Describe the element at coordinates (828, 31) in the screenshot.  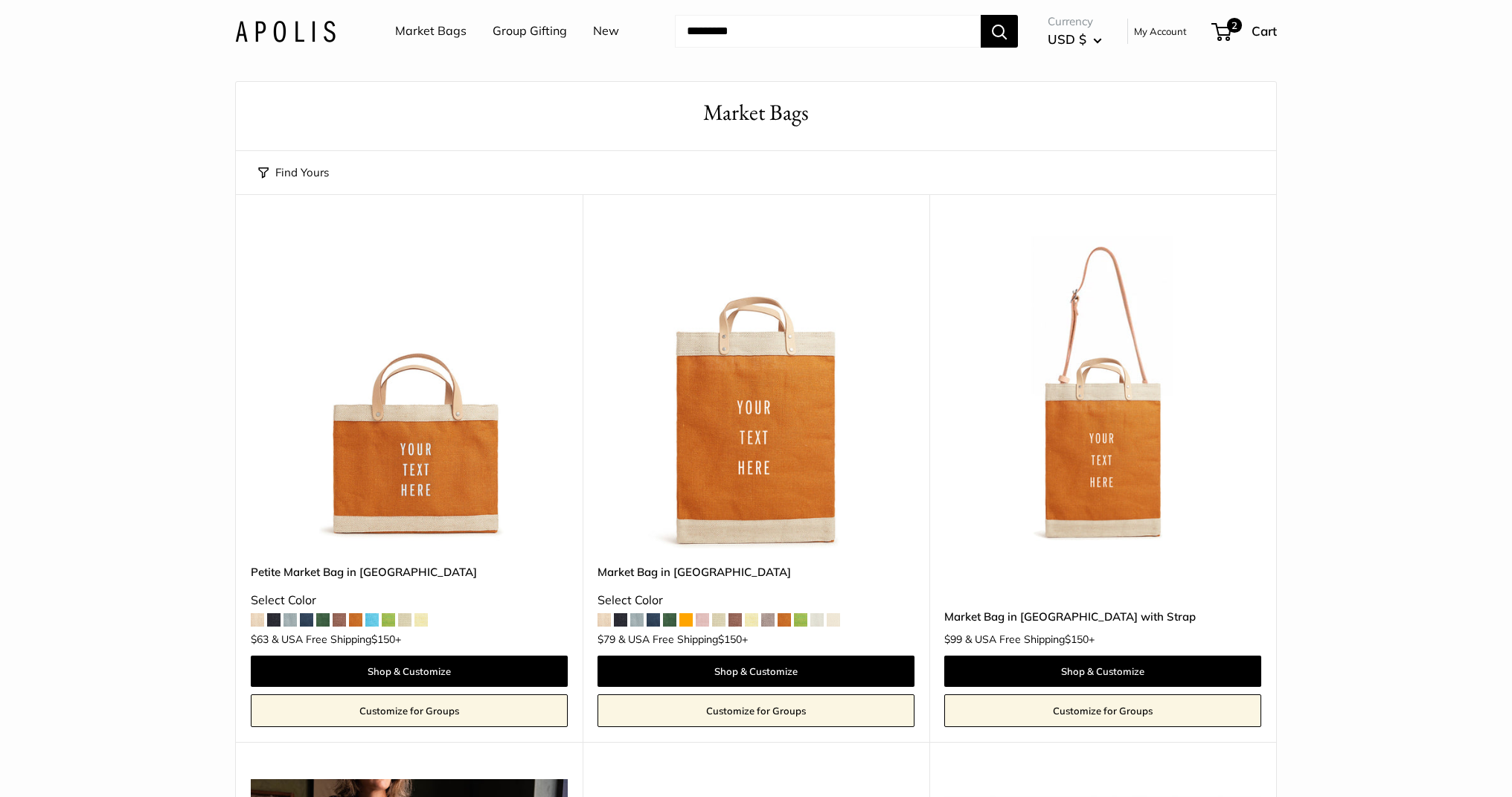
I see `input: Search...` at that location.